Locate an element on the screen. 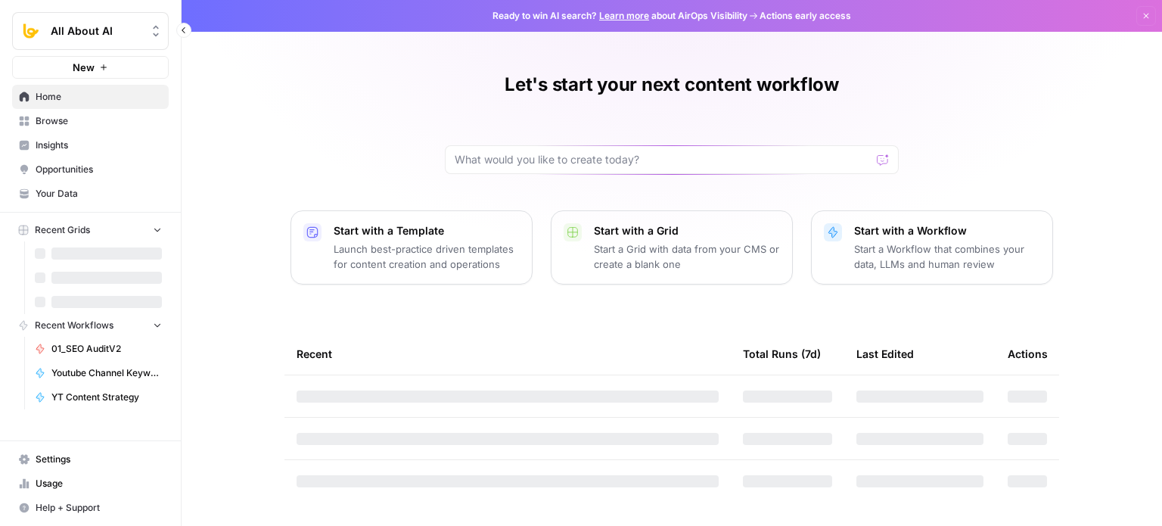 This screenshot has width=1162, height=526. a: Settings is located at coordinates (90, 459).